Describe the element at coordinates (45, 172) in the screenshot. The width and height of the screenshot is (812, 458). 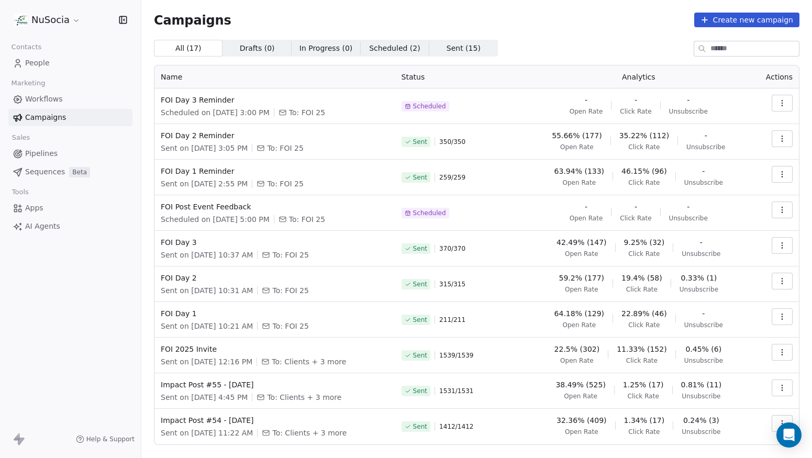
I see `span: Sequences` at that location.